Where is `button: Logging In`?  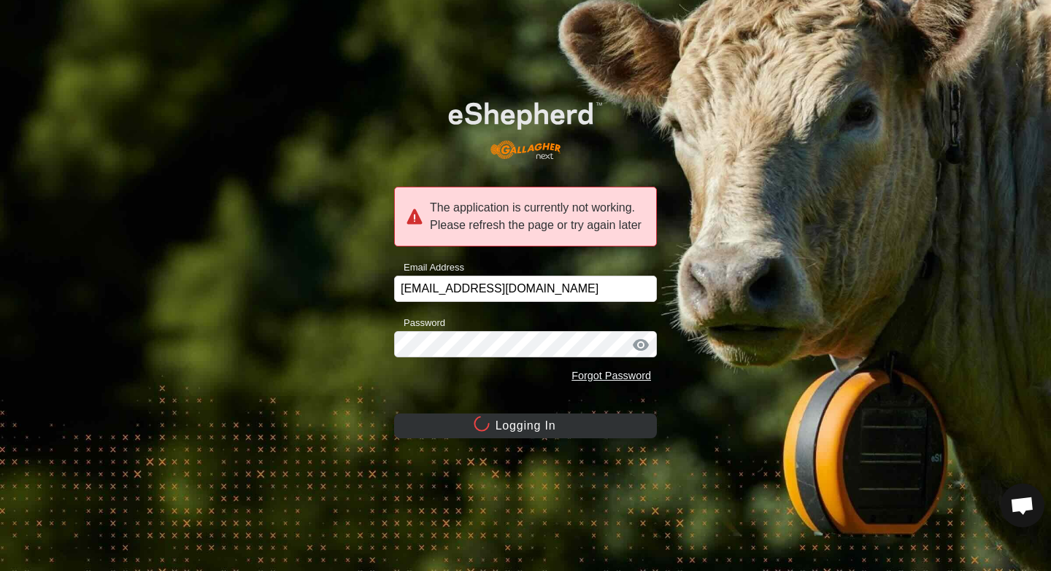
button: Logging In is located at coordinates (526, 426).